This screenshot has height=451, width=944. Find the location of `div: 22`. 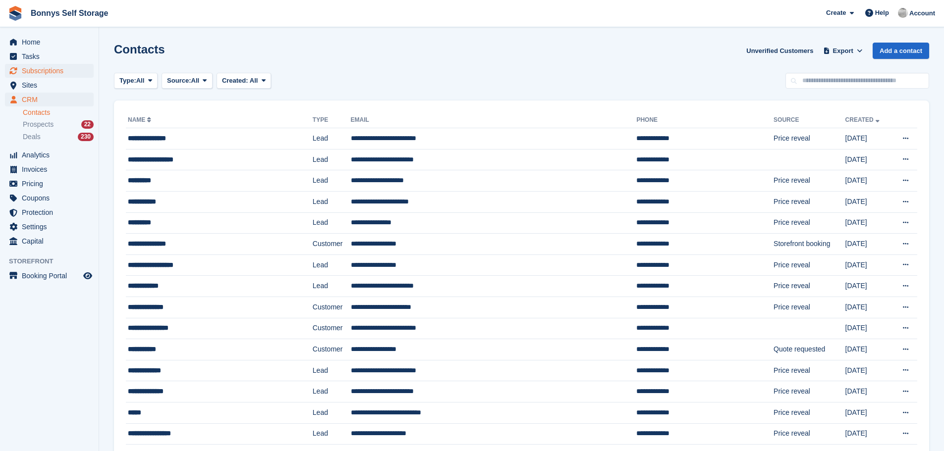

div: 22 is located at coordinates (87, 124).